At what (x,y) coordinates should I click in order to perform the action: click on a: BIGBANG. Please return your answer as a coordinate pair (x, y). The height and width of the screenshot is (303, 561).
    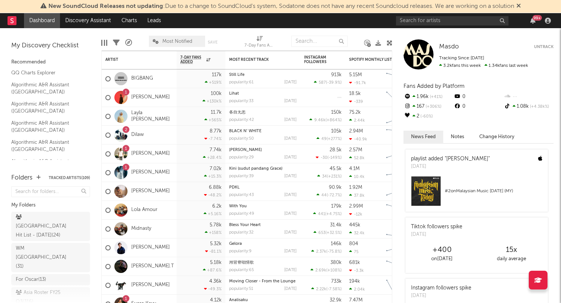
    Looking at the image, I should click on (142, 78).